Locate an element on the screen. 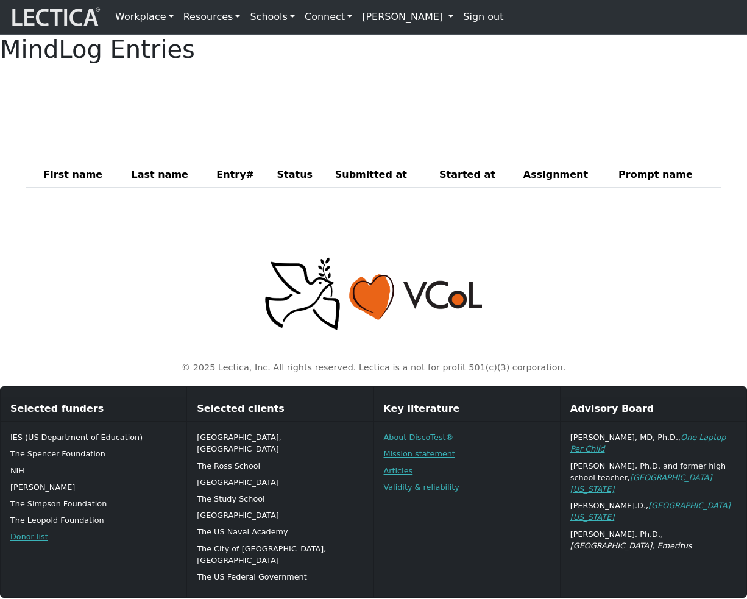 This screenshot has width=747, height=599. a: Workplace is located at coordinates (144, 17).